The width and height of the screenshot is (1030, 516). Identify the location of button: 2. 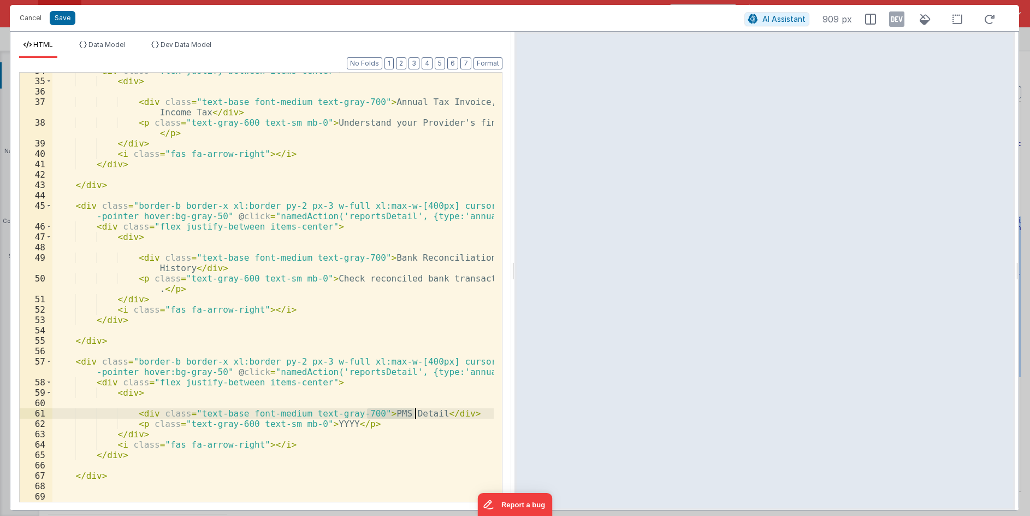
(401, 63).